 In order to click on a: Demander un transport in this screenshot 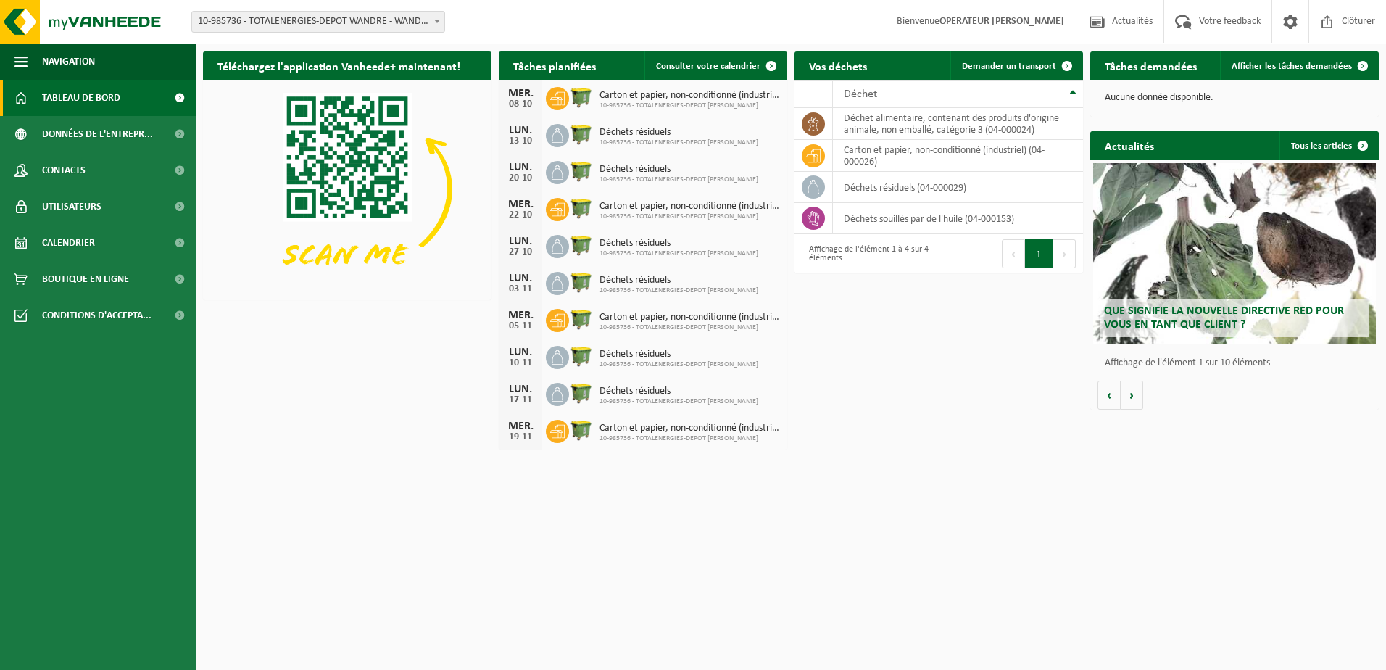, I will do `click(1016, 66)`.